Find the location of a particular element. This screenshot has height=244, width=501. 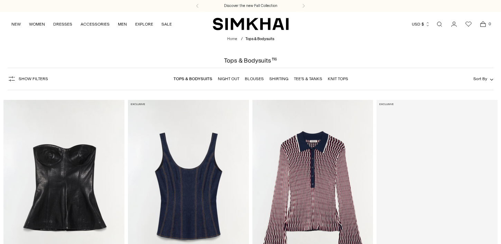

a: SIMKHAI is located at coordinates (250, 24).